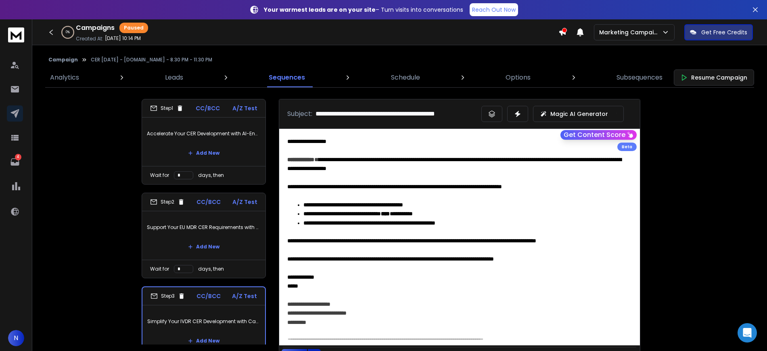  What do you see at coordinates (719, 32) in the screenshot?
I see `button: Get Free Credits` at bounding box center [719, 32].